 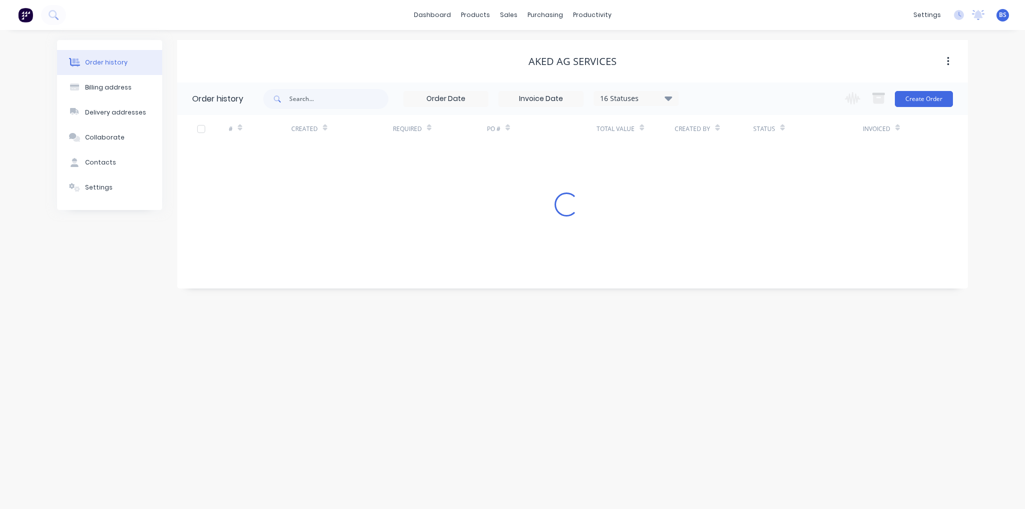 I want to click on div: Contacts, so click(x=101, y=163).